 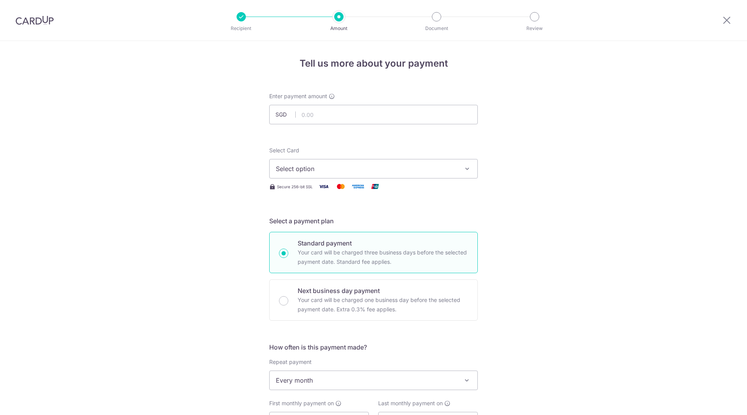 What do you see at coordinates (341, 186) in the screenshot?
I see `img: Mastercard` at bounding box center [341, 186].